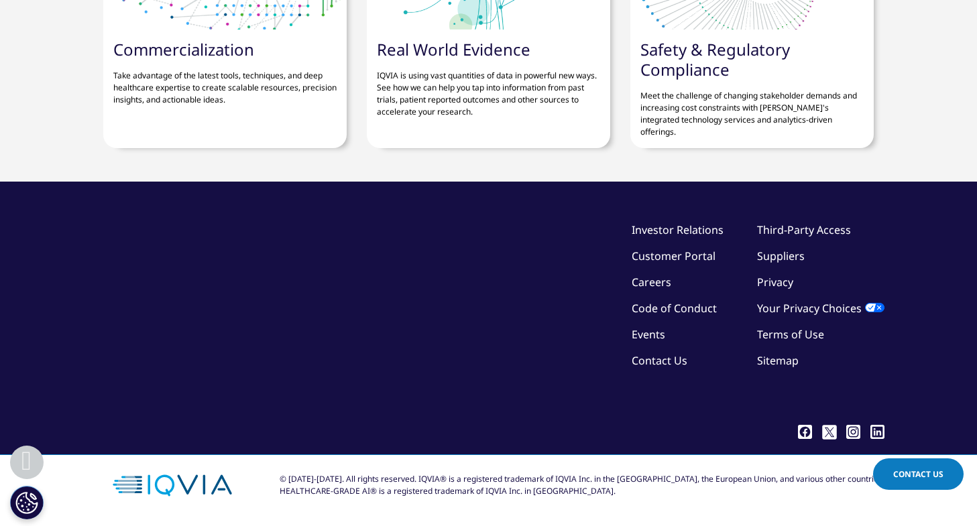  Describe the element at coordinates (184, 49) in the screenshot. I see `a: Commercialization` at that location.